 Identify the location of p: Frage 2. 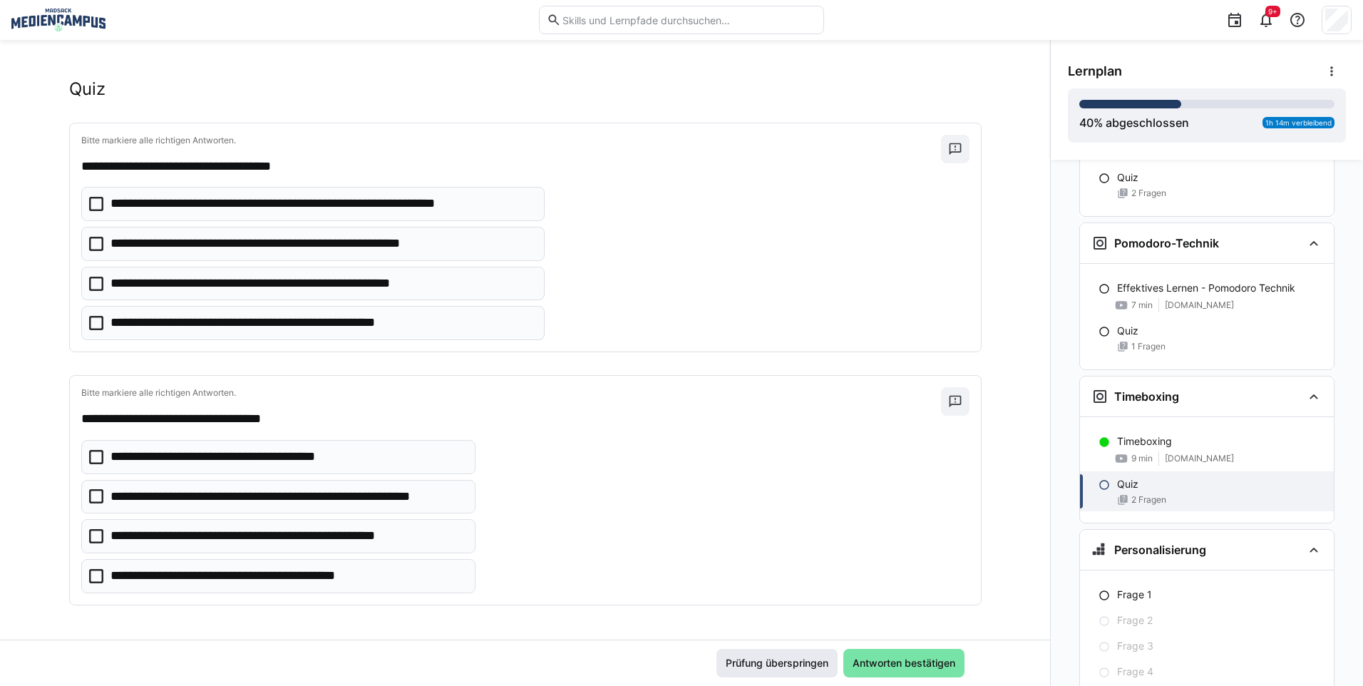
(1135, 620).